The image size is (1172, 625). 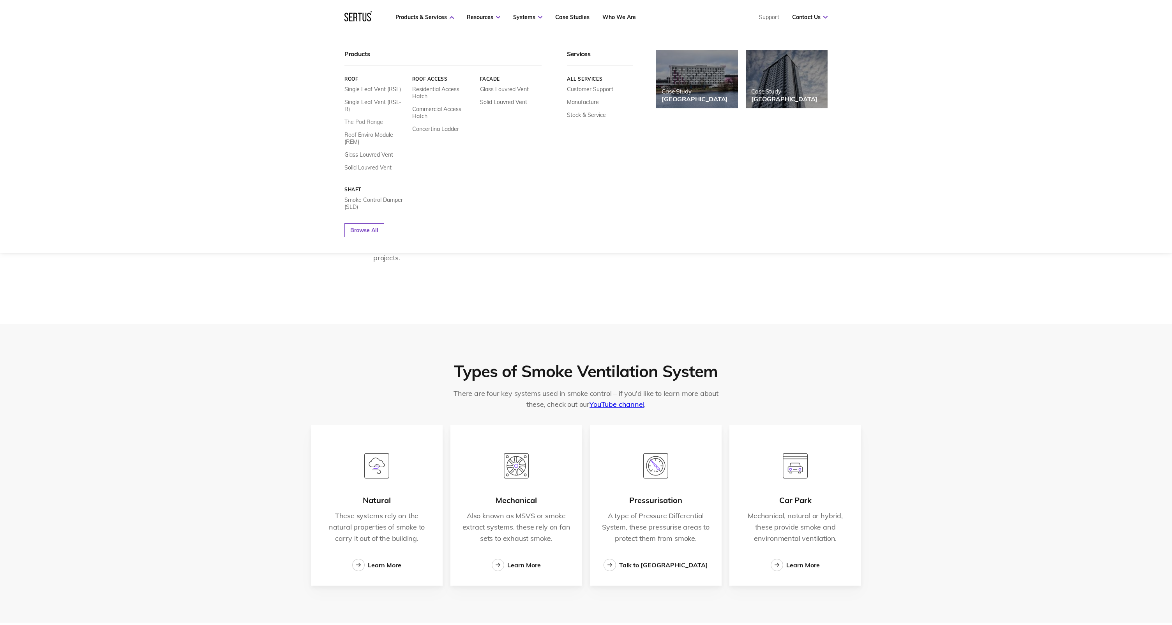 I want to click on a: Resources, so click(x=484, y=17).